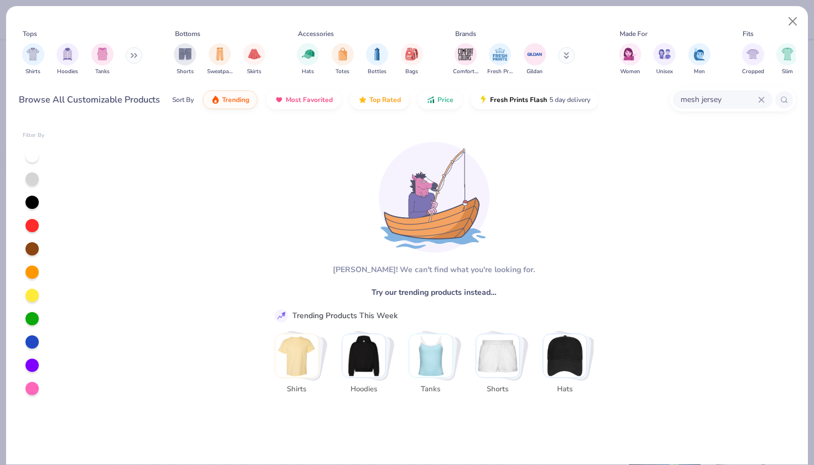 Image resolution: width=814 pixels, height=465 pixels. Describe the element at coordinates (787, 54) in the screenshot. I see `img: Slim Image` at that location.